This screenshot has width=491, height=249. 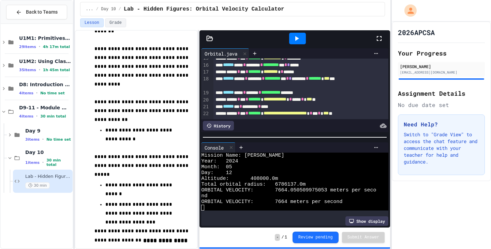 What do you see at coordinates (239, 179) in the screenshot?
I see `span: Altitude: 408000.0m` at bounding box center [239, 179].